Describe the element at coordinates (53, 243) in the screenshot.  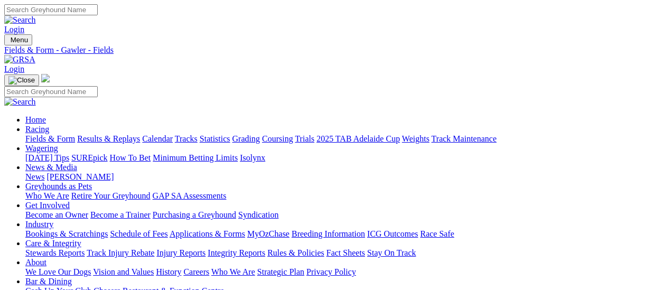
I see `a: Care & Integrity` at that location.